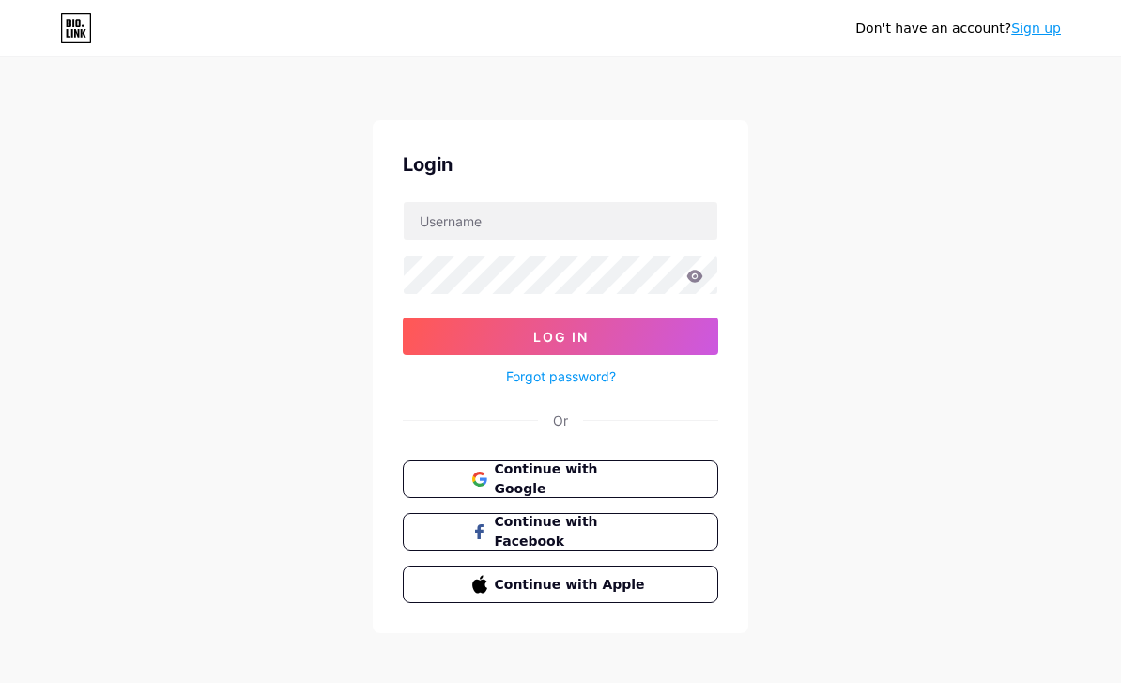 Image resolution: width=1121 pixels, height=683 pixels. Describe the element at coordinates (958, 28) in the screenshot. I see `div: Don't have an account?` at that location.